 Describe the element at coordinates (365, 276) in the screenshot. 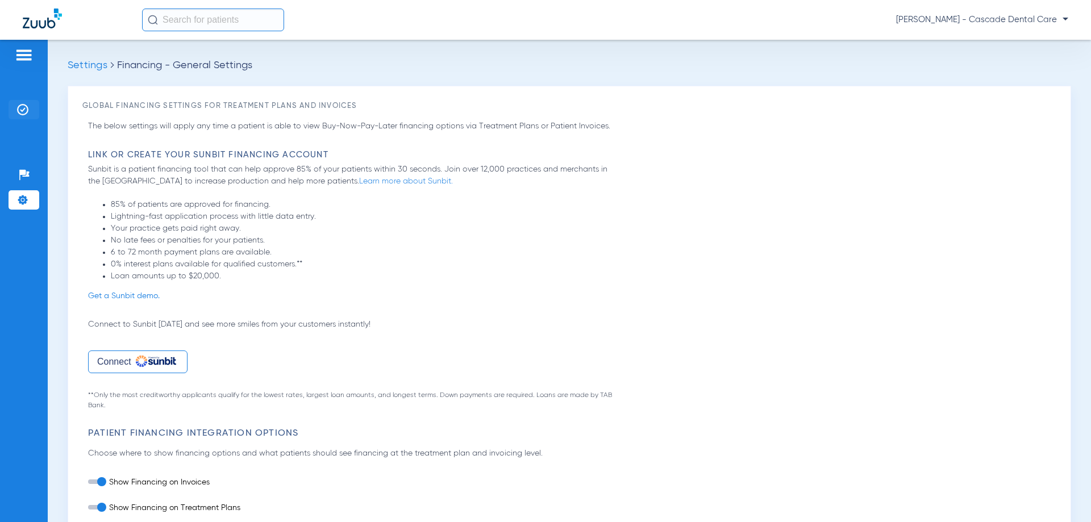

I see `li: Loan amounts up to $20,000.` at that location.